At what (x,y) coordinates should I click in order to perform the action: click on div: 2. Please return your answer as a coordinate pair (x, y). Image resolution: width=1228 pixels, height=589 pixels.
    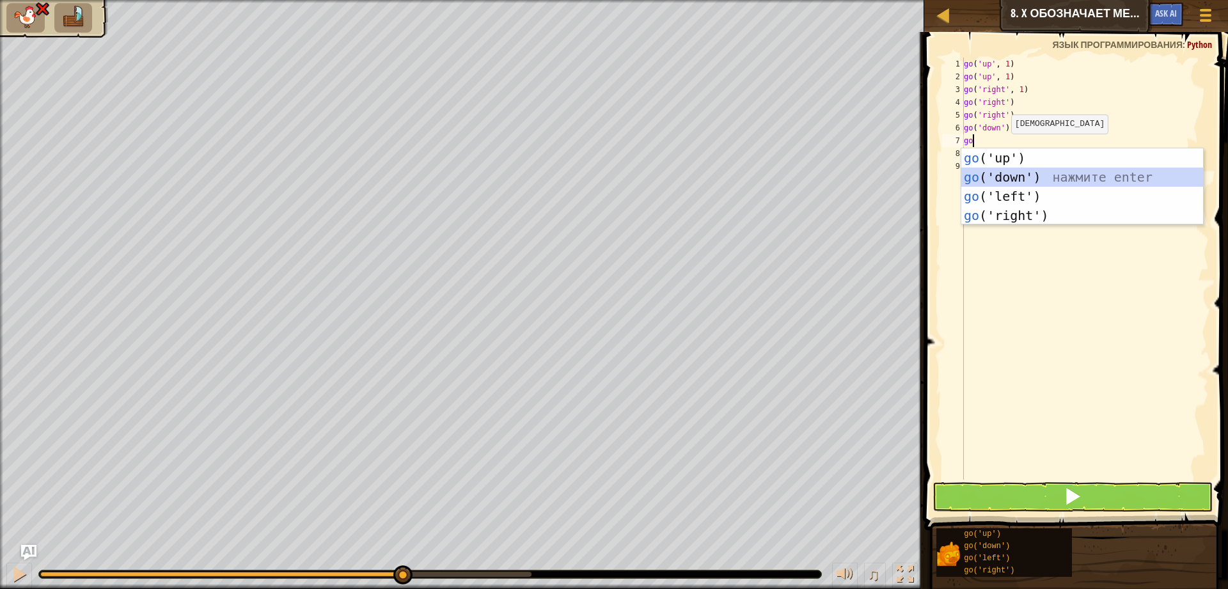
    Looking at the image, I should click on (953, 77).